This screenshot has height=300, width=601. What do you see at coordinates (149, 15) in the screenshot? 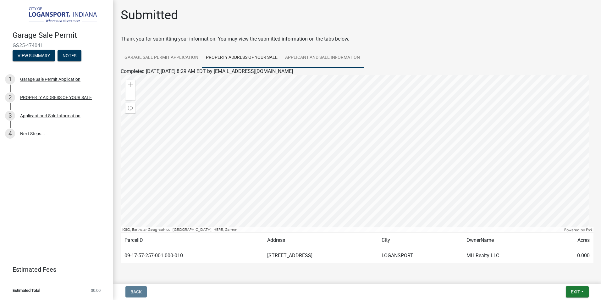
I see `h1: Submitted` at bounding box center [149, 15].